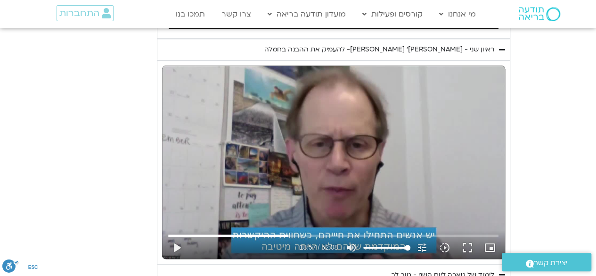  What do you see at coordinates (540, 14) in the screenshot?
I see `img: תודעה בריאה` at bounding box center [540, 14].